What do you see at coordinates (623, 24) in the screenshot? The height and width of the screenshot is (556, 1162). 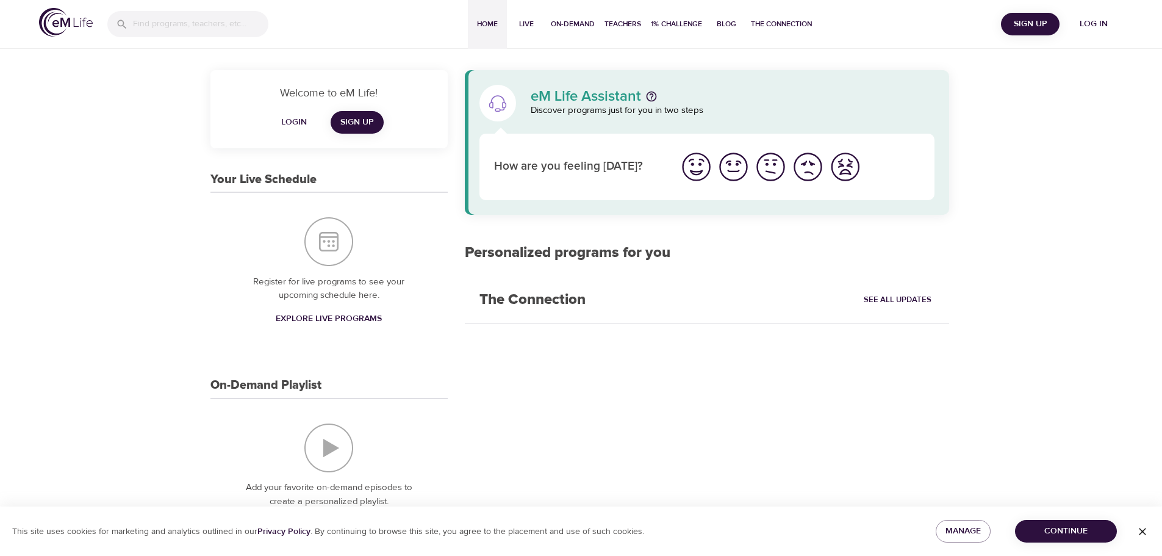 I see `span: Teachers` at bounding box center [623, 24].